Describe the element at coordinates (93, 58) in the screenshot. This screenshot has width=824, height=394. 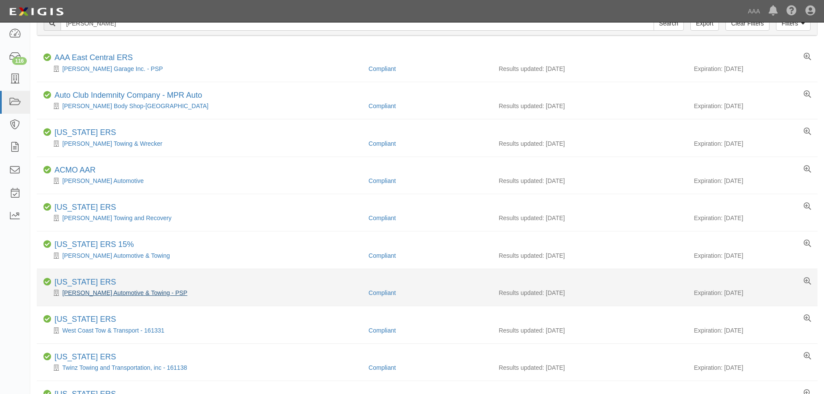
I see `a: AAA East Central ERS` at that location.